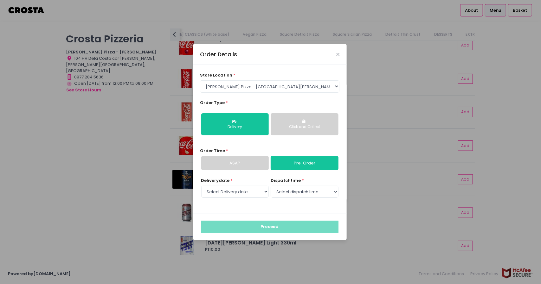 The image size is (541, 284). Describe the element at coordinates (338, 54) in the screenshot. I see `button: Close` at that location.